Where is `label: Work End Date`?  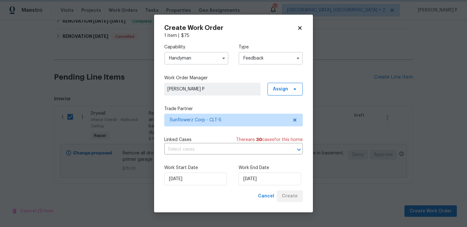 label: Work End Date is located at coordinates (271, 167).